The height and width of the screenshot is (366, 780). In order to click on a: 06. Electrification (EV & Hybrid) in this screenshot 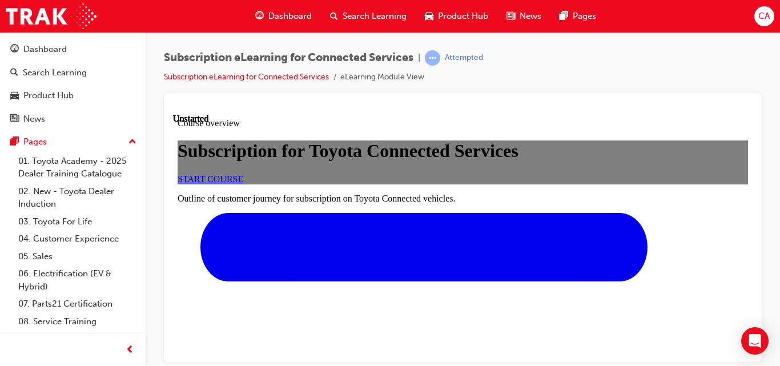, I will do `click(77, 280)`.